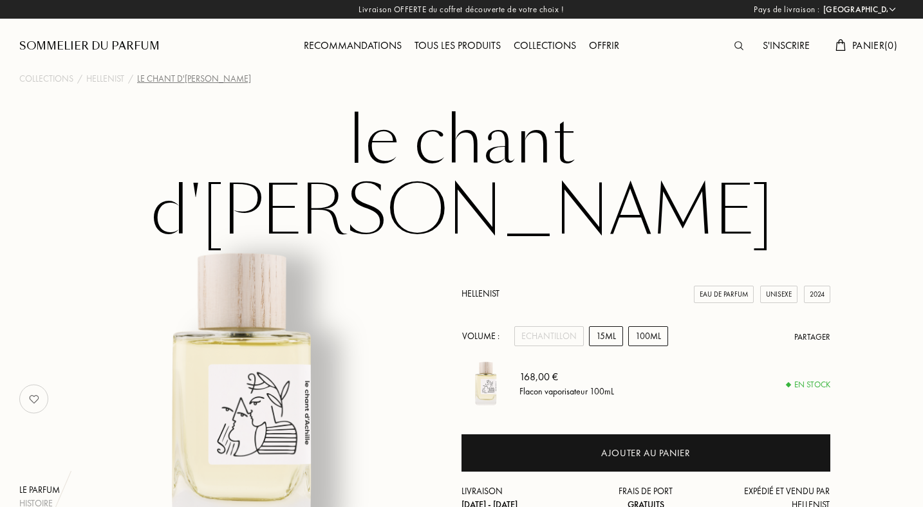 The height and width of the screenshot is (507, 923). I want to click on img: le chant d'Achille Hellenist, so click(485, 383).